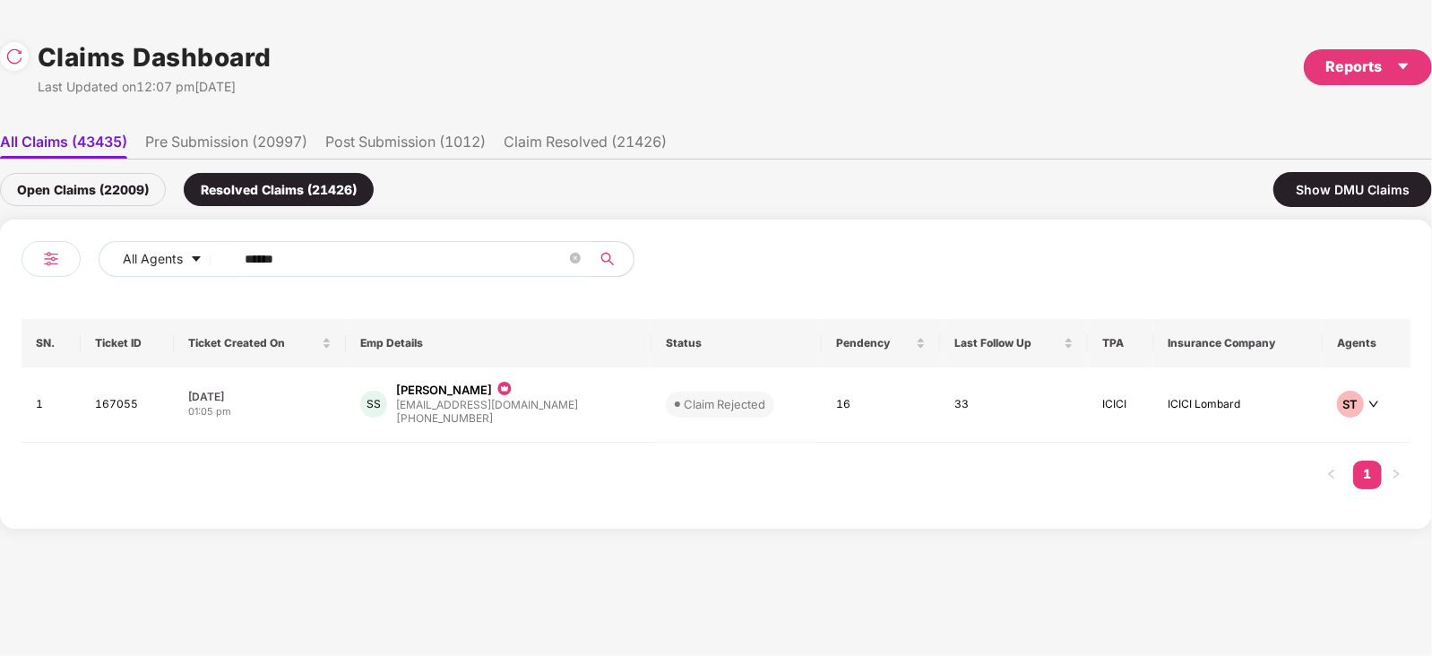  What do you see at coordinates (1331, 475) in the screenshot?
I see `button: left` at bounding box center [1331, 475].